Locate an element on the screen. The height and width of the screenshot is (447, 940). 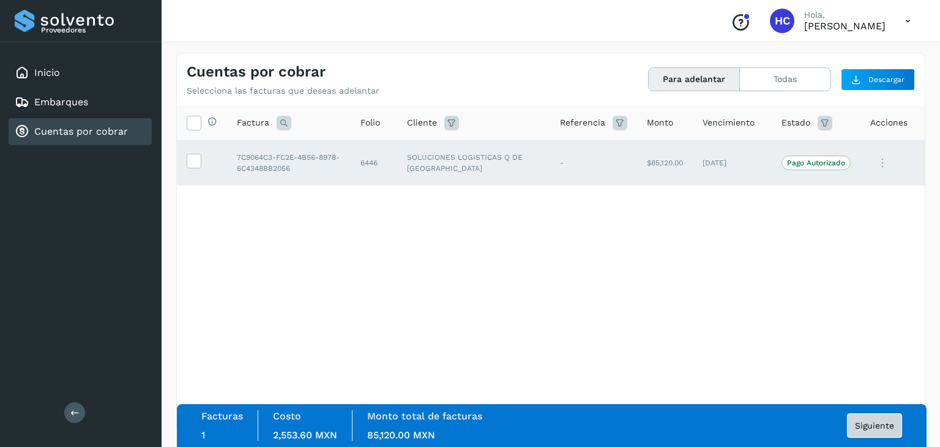
label: Monto total de facturas is located at coordinates (425, 415).